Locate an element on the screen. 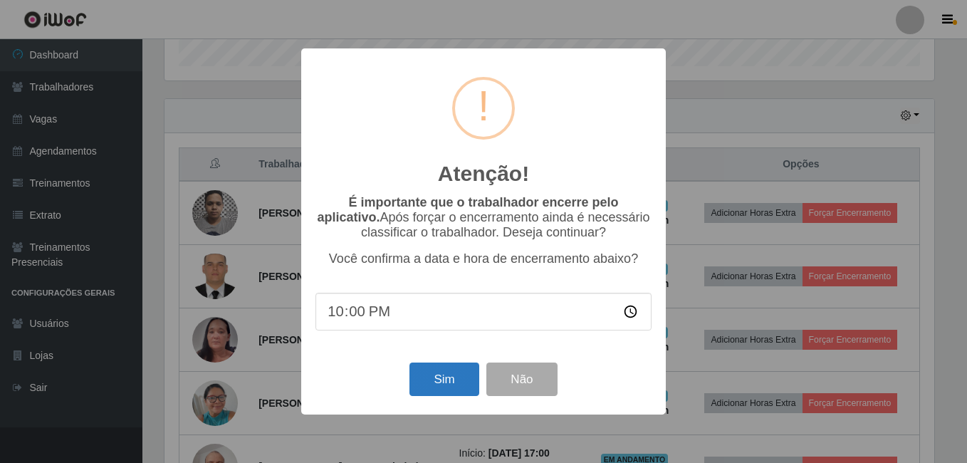 The width and height of the screenshot is (967, 463). b: É importante que o trabalhador encerre pelo aplicativo. is located at coordinates (467, 209).